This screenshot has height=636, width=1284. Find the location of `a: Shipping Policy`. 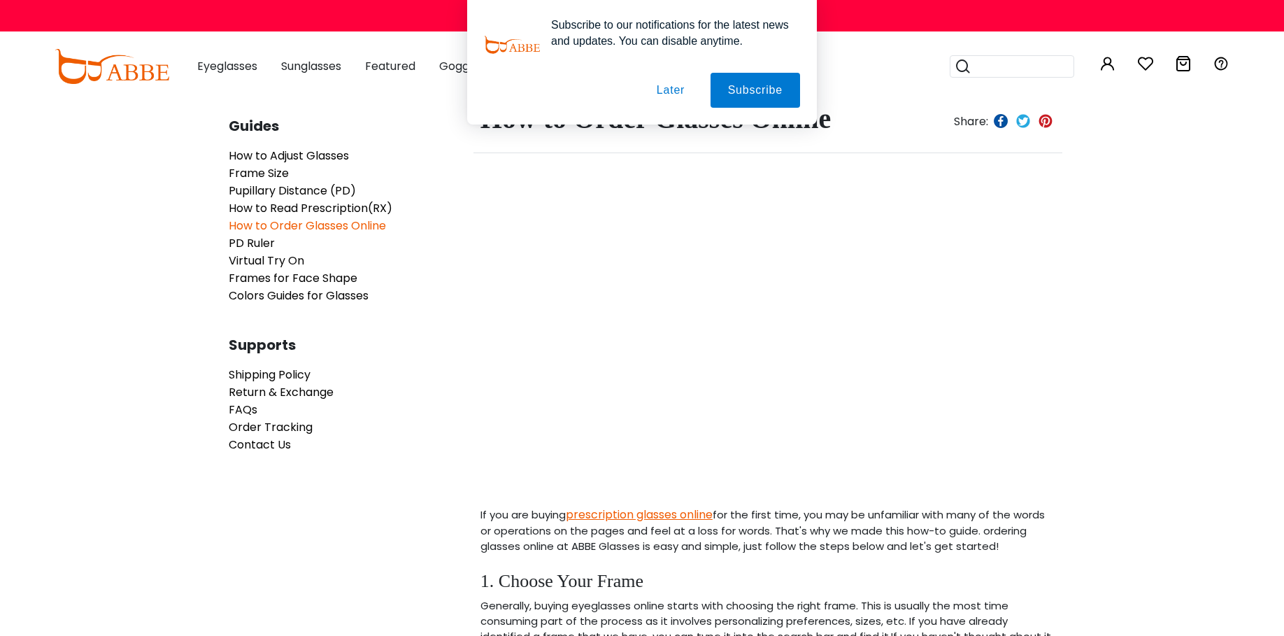

a: Shipping Policy is located at coordinates (269, 374).